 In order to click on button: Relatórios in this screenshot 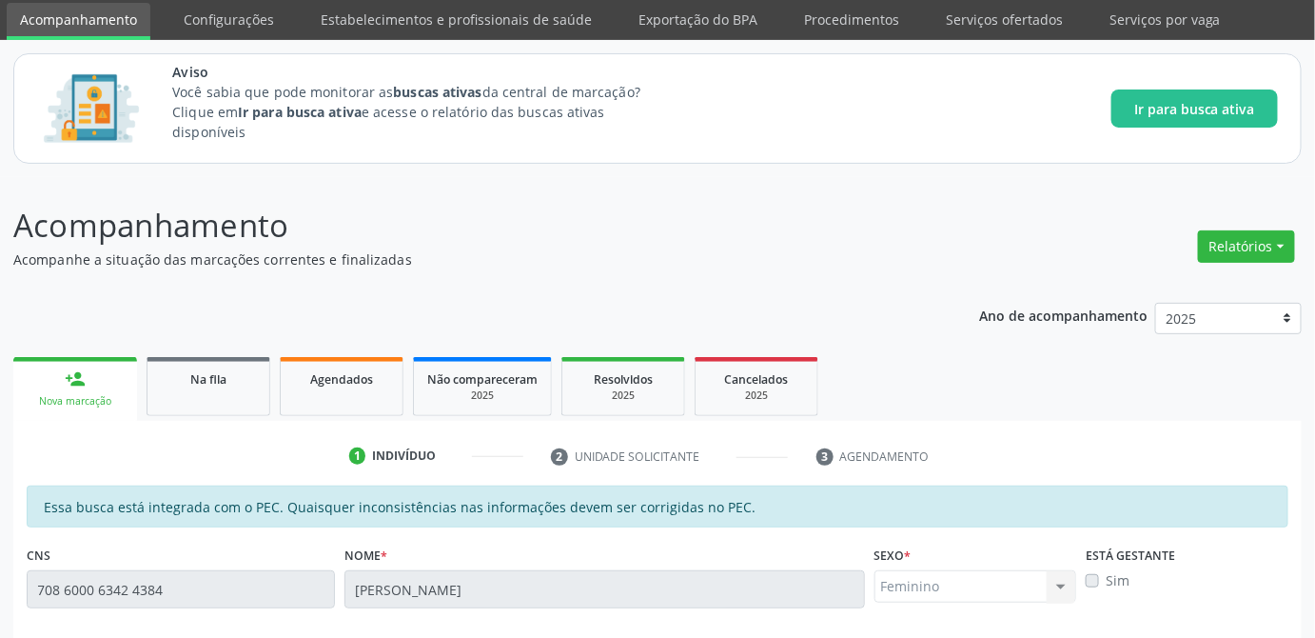, I will do `click(1247, 246)`.